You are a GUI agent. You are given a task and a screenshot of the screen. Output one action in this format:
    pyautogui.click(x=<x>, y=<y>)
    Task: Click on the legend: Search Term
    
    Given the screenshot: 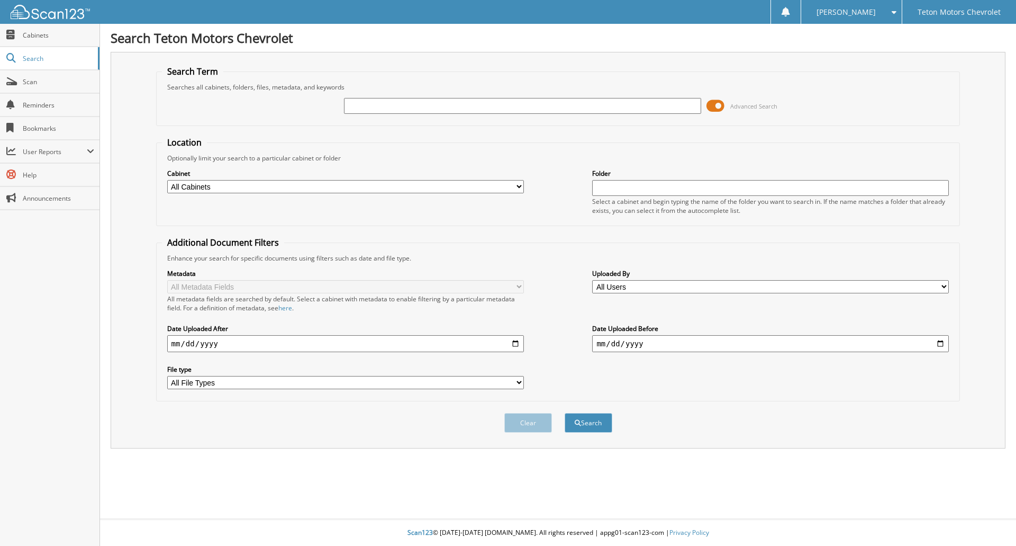 What is the action you would take?
    pyautogui.click(x=193, y=71)
    